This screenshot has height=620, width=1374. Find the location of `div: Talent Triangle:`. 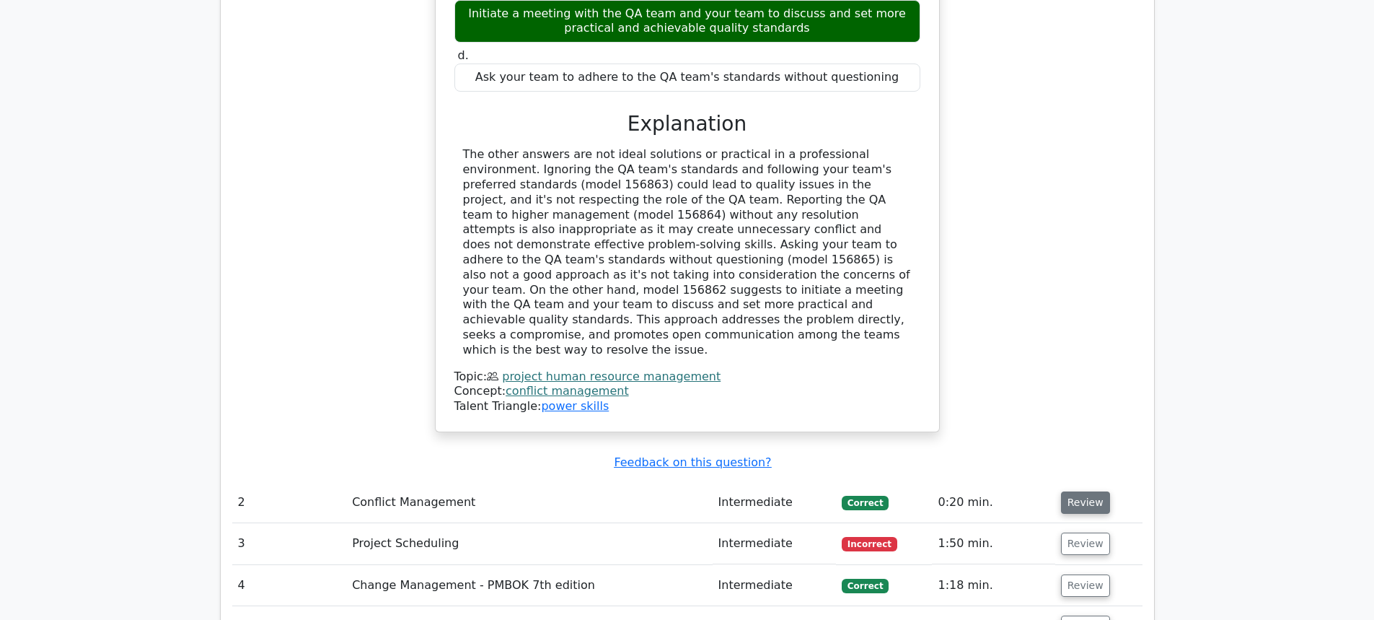

div: Talent Triangle: is located at coordinates (687, 392).